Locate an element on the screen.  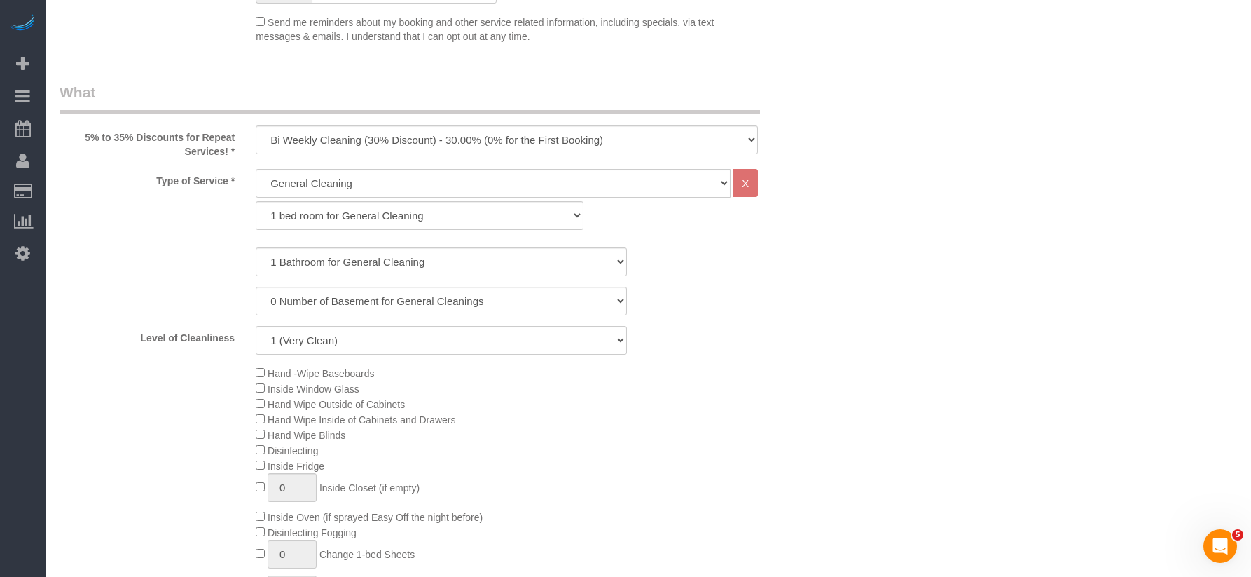
span: Hand -Wipe Baseboards is located at coordinates (321, 373).